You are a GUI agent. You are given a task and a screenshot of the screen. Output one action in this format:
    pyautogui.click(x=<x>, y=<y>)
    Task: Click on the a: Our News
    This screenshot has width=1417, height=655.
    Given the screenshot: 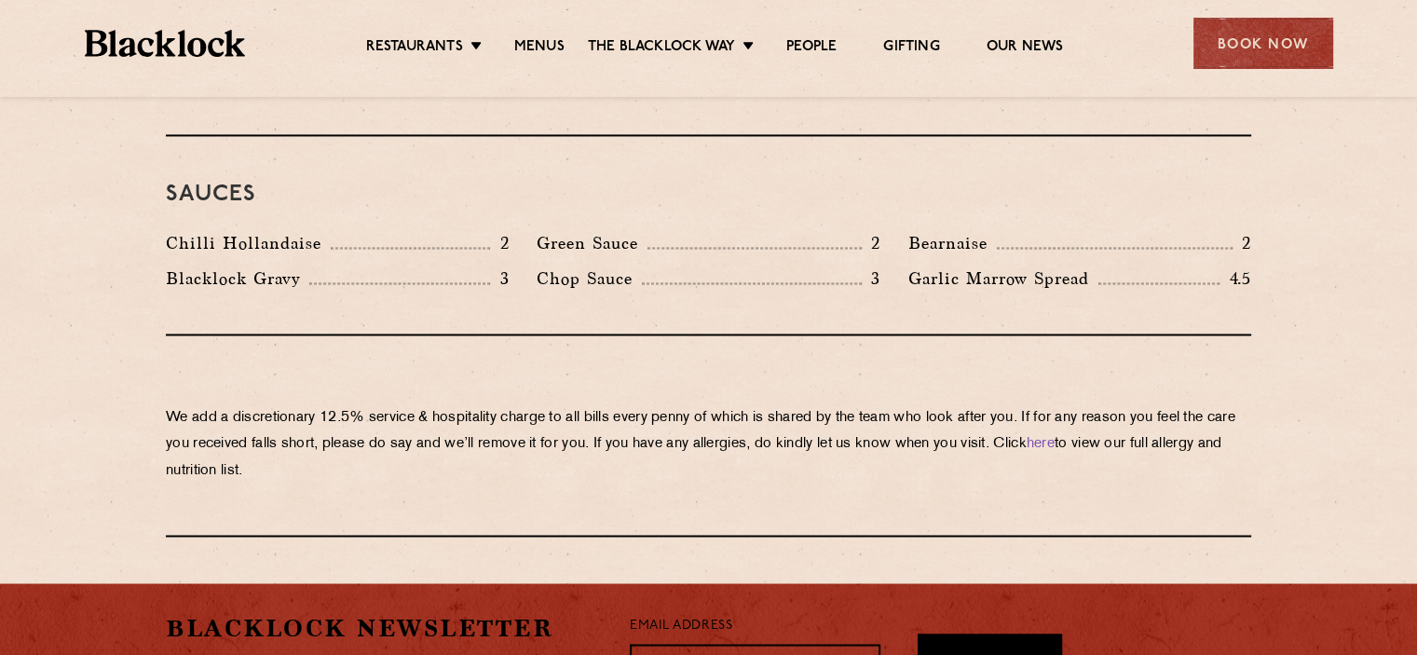 What is the action you would take?
    pyautogui.click(x=1025, y=48)
    